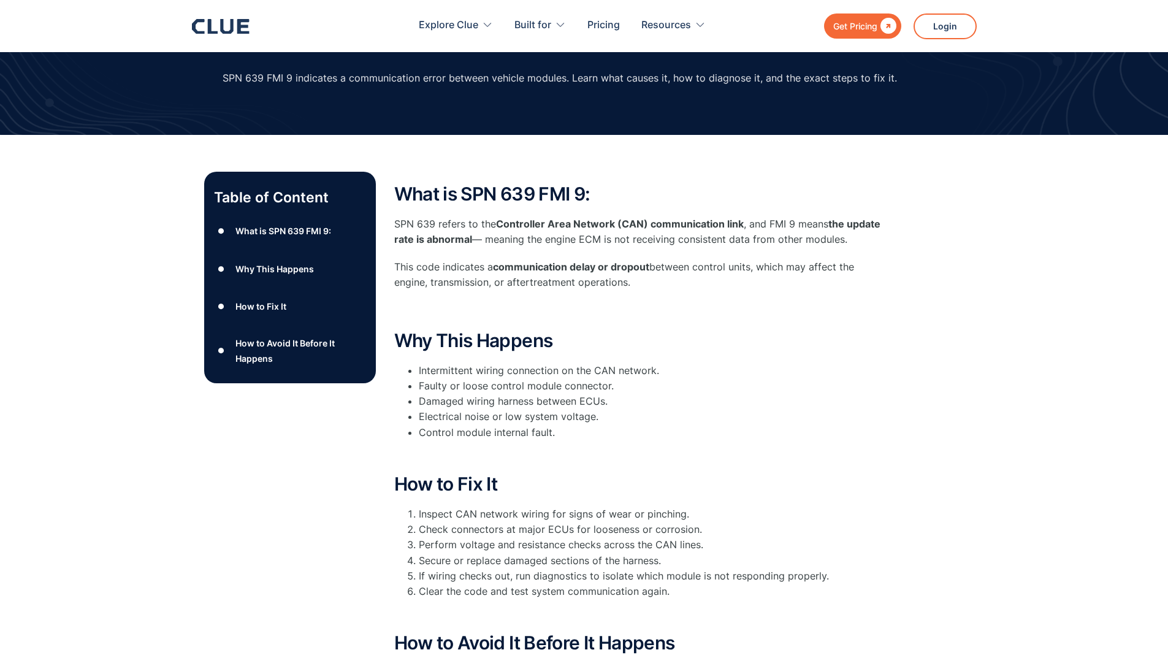 Image resolution: width=1168 pixels, height=658 pixels. Describe the element at coordinates (548, 39) in the screenshot. I see `h1: What is SPN 639 FMI 9 & How to Solve It?` at that location.